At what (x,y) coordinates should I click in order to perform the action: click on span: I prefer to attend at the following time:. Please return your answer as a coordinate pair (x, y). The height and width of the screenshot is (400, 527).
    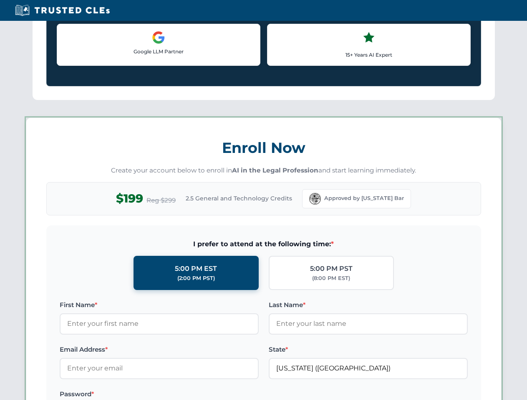
    Looking at the image, I should click on (264, 244).